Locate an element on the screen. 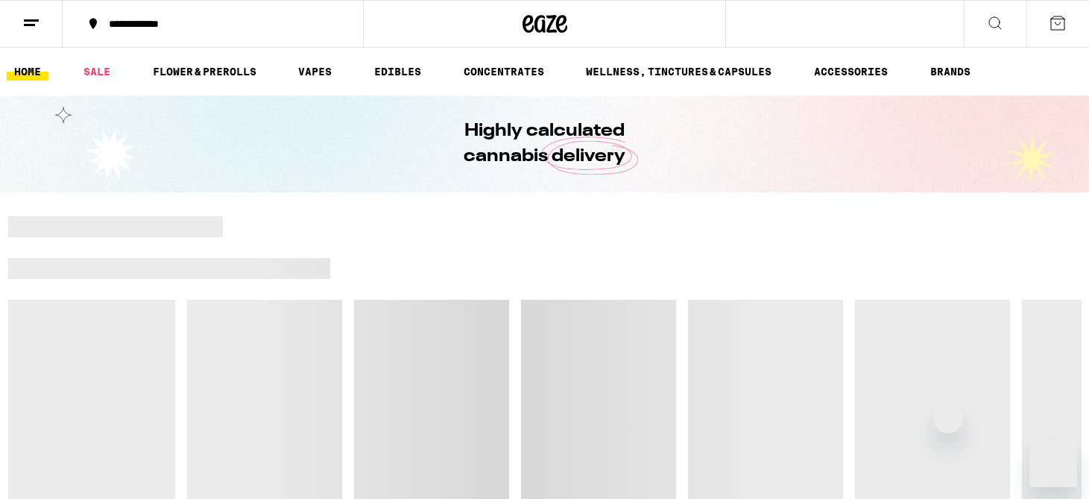  a: BRANDS is located at coordinates (950, 72).